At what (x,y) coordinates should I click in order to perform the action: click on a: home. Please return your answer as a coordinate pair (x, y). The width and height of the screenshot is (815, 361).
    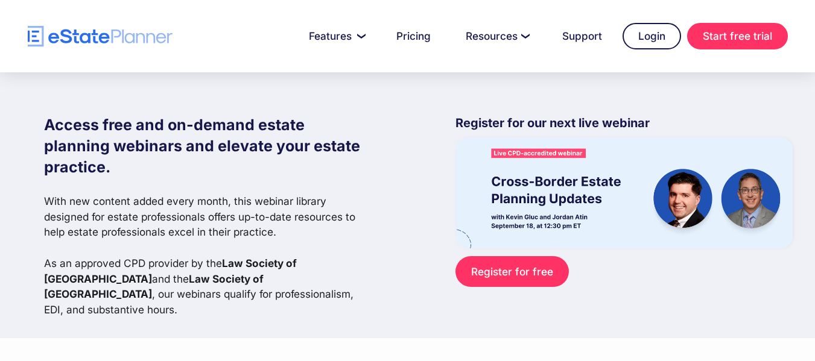
    Looking at the image, I should click on (100, 36).